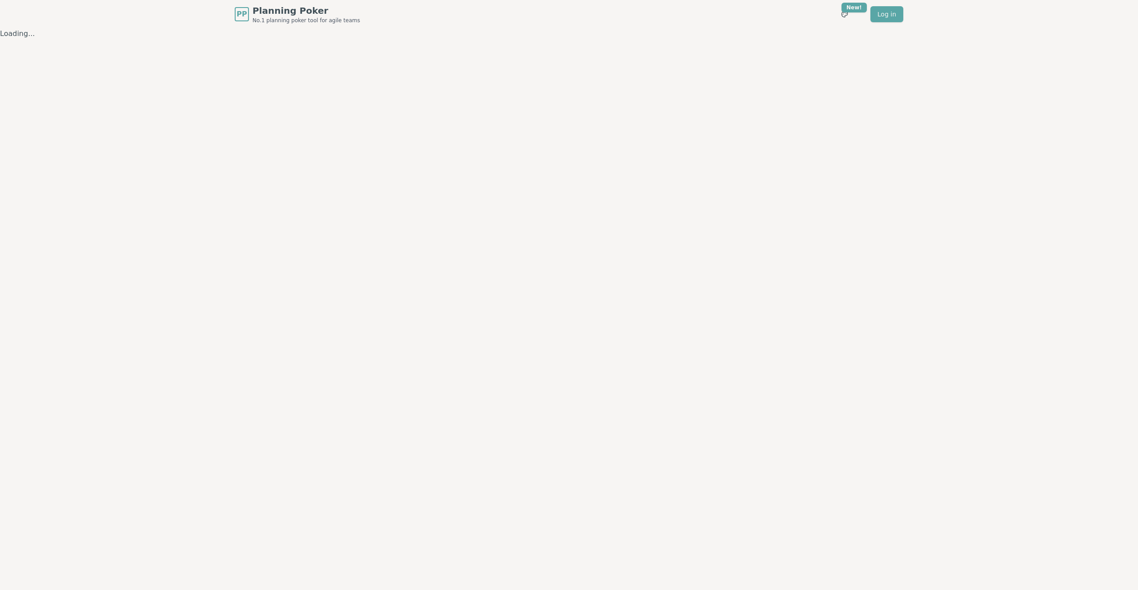 This screenshot has width=1138, height=590. I want to click on a: PPPlanning PokerNo.1 planning poker tool for agile teams, so click(297, 14).